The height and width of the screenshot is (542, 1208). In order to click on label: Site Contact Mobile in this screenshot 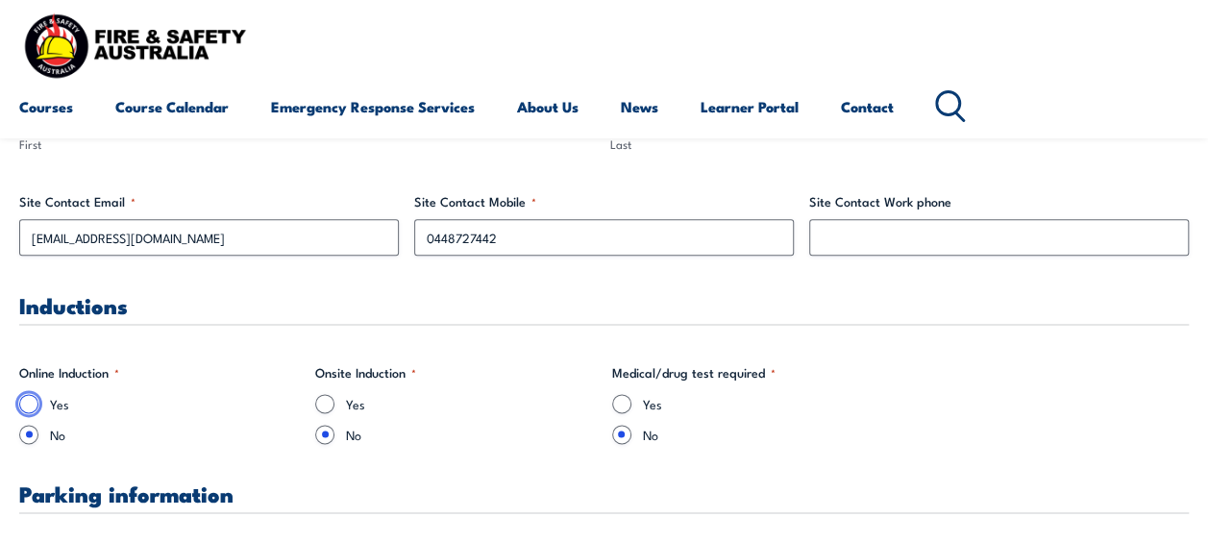, I will do `click(604, 202)`.